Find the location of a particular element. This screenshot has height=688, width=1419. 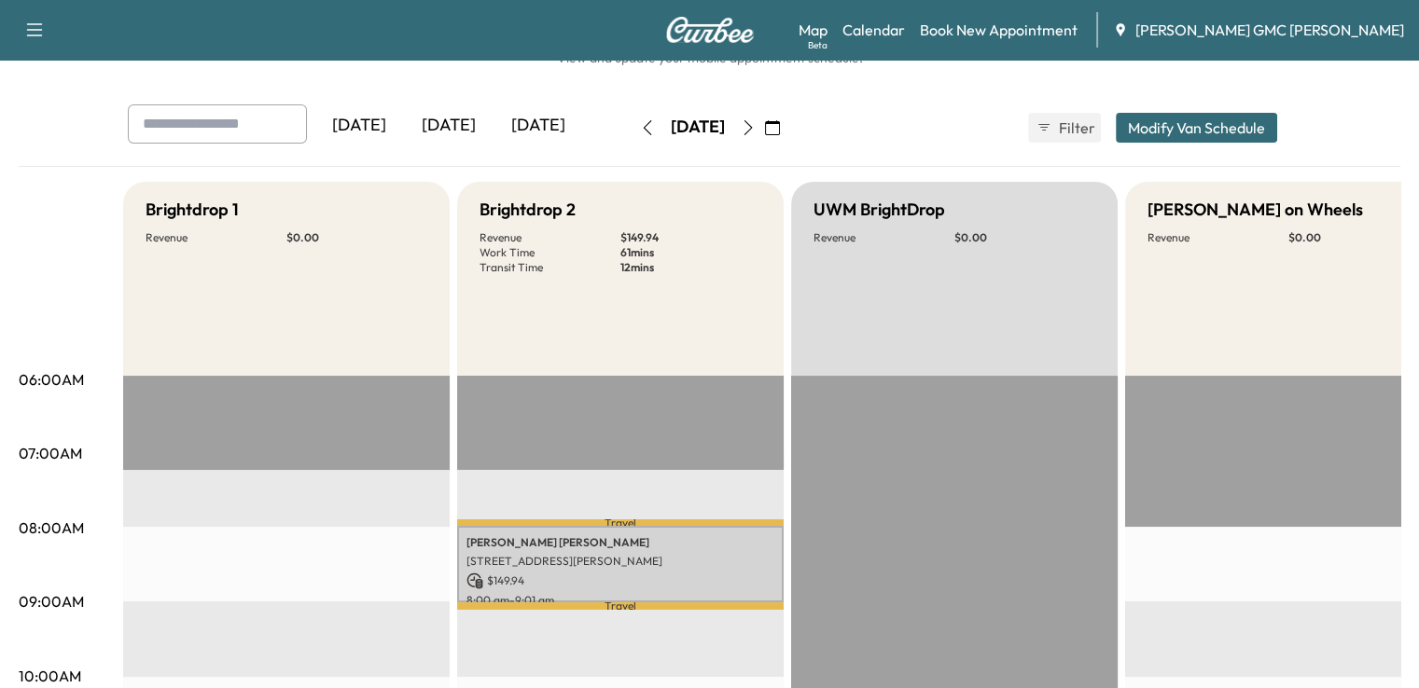

p: 06:00AM is located at coordinates (51, 380).